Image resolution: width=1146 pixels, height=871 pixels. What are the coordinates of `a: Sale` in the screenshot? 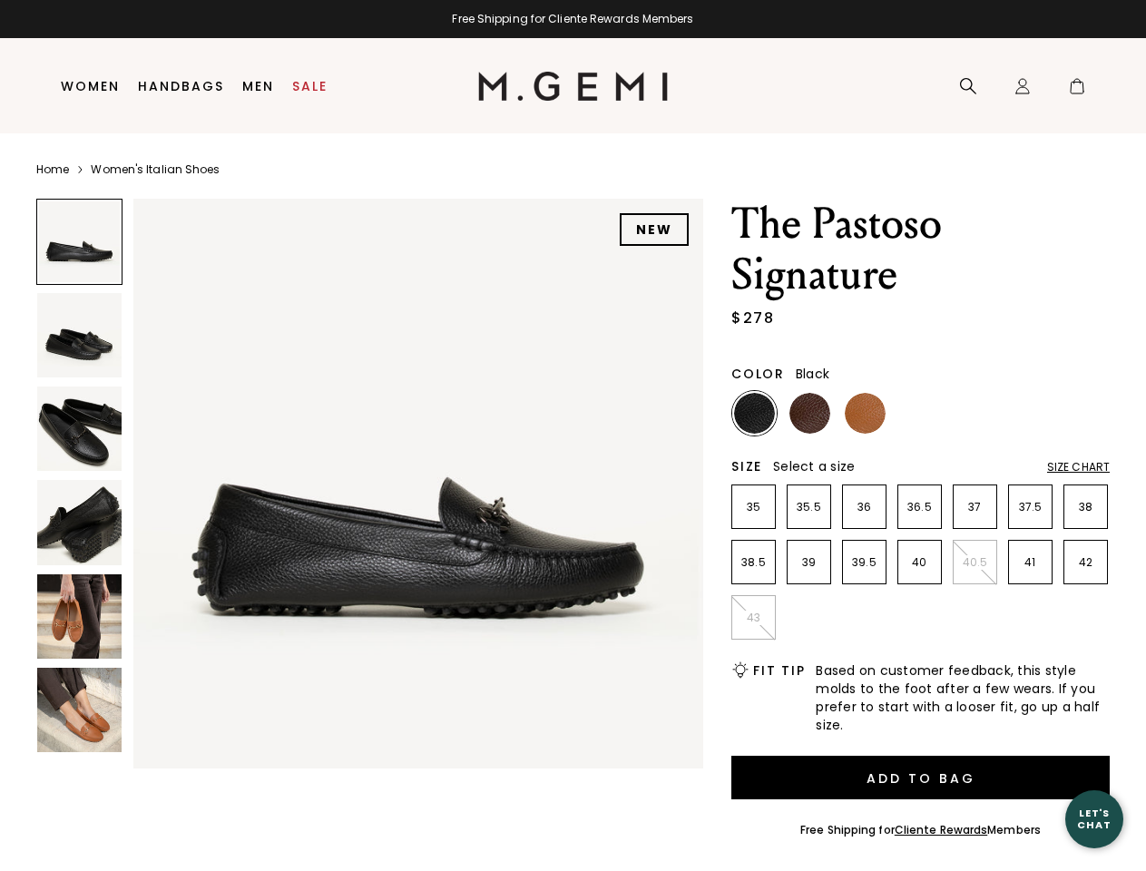 It's located at (309, 86).